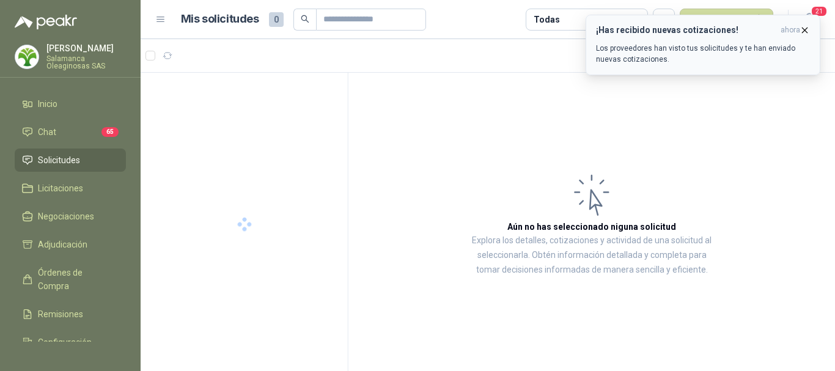 This screenshot has width=835, height=371. What do you see at coordinates (70, 132) in the screenshot?
I see `a: Chat65` at bounding box center [70, 132].